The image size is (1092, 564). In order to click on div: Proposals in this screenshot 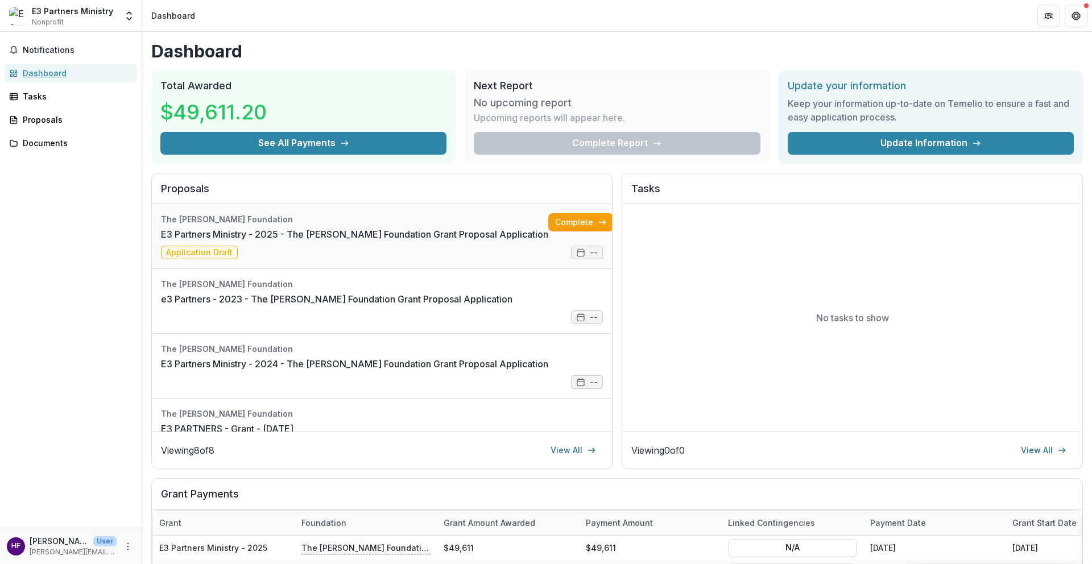, I will do `click(75, 119)`.